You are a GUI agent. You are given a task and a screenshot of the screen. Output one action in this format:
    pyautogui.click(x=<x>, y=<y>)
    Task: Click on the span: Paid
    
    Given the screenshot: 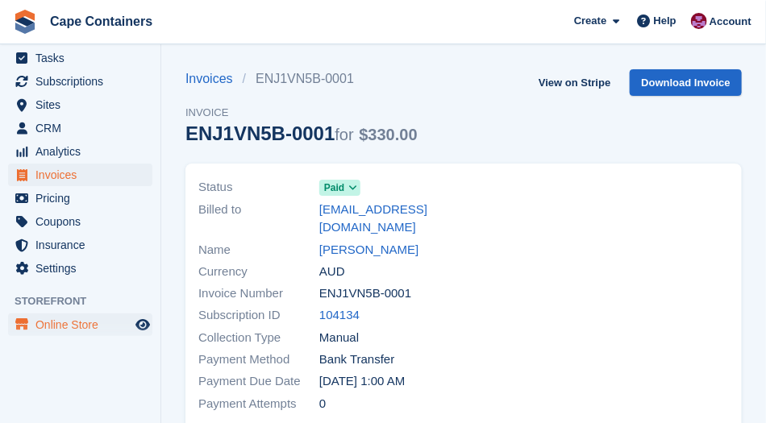 What is the action you would take?
    pyautogui.click(x=334, y=188)
    